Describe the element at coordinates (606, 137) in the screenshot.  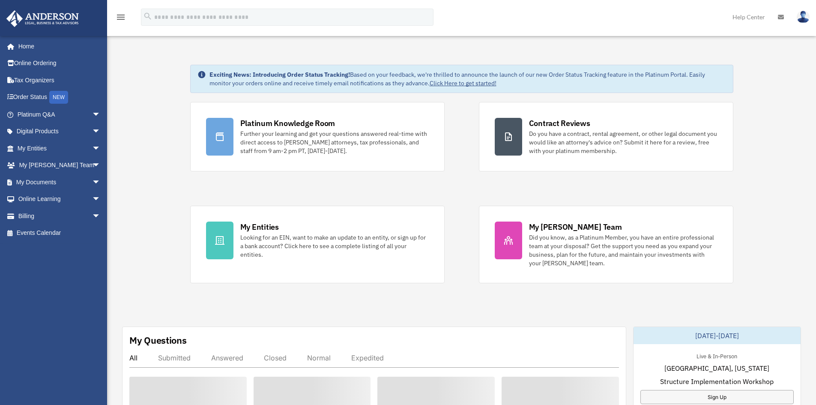
I see `a: Contract Reviews Do you have a contract, rental agreement, or other legal document you would like...` at that location.